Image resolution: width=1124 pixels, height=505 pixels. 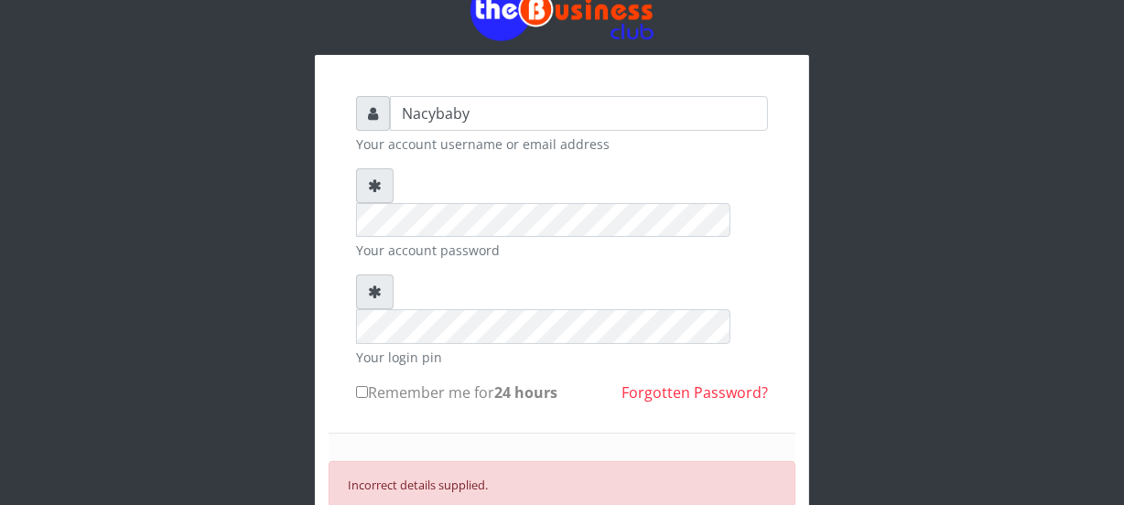 I want to click on label: Remember me for, so click(x=457, y=393).